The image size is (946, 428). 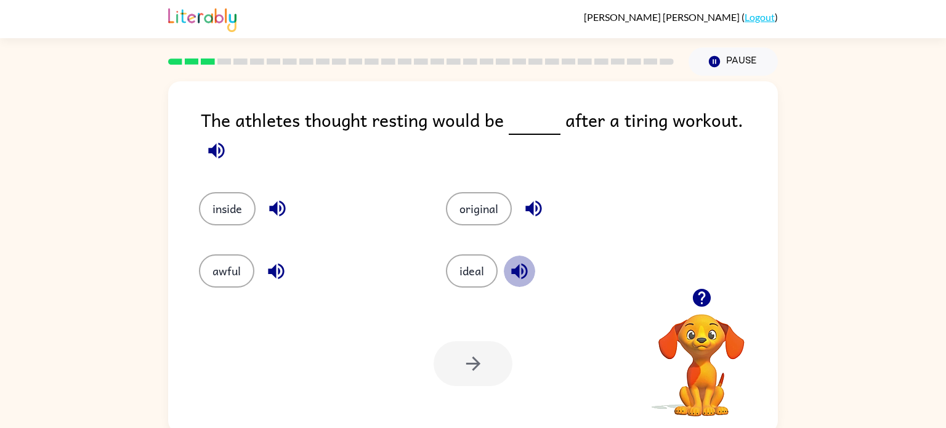 I want to click on img: Literably, so click(x=202, y=18).